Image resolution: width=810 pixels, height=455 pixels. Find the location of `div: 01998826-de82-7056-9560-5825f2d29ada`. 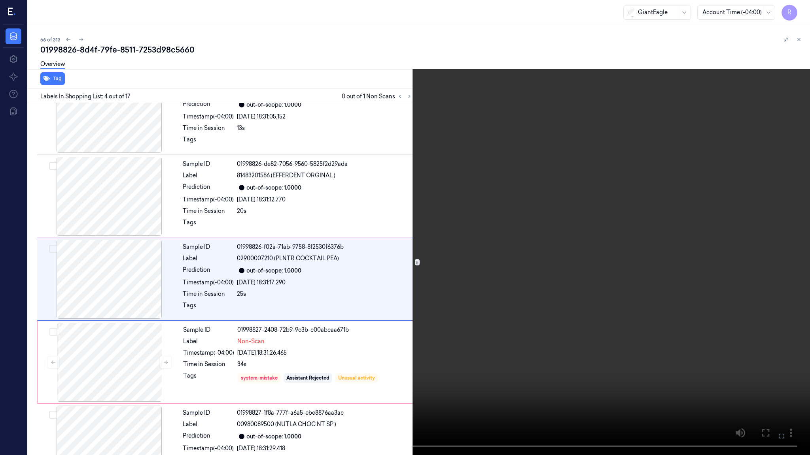

div: 01998826-de82-7056-9560-5825f2d29ada is located at coordinates (325, 164).